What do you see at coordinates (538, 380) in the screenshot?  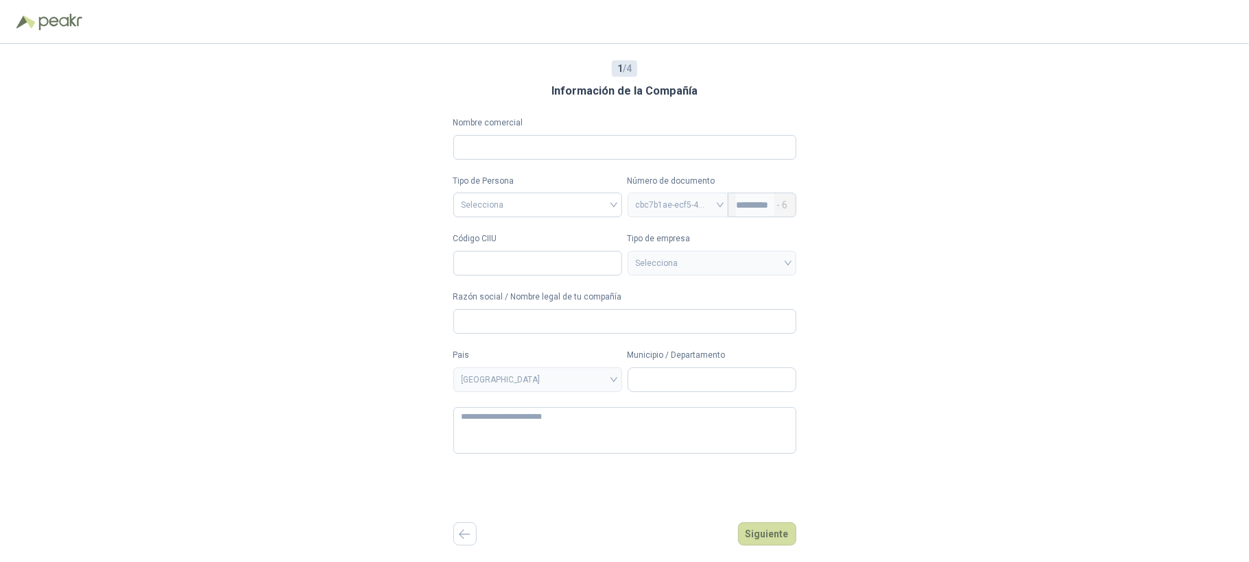 I see `span: COLOMBIA` at bounding box center [538, 380].